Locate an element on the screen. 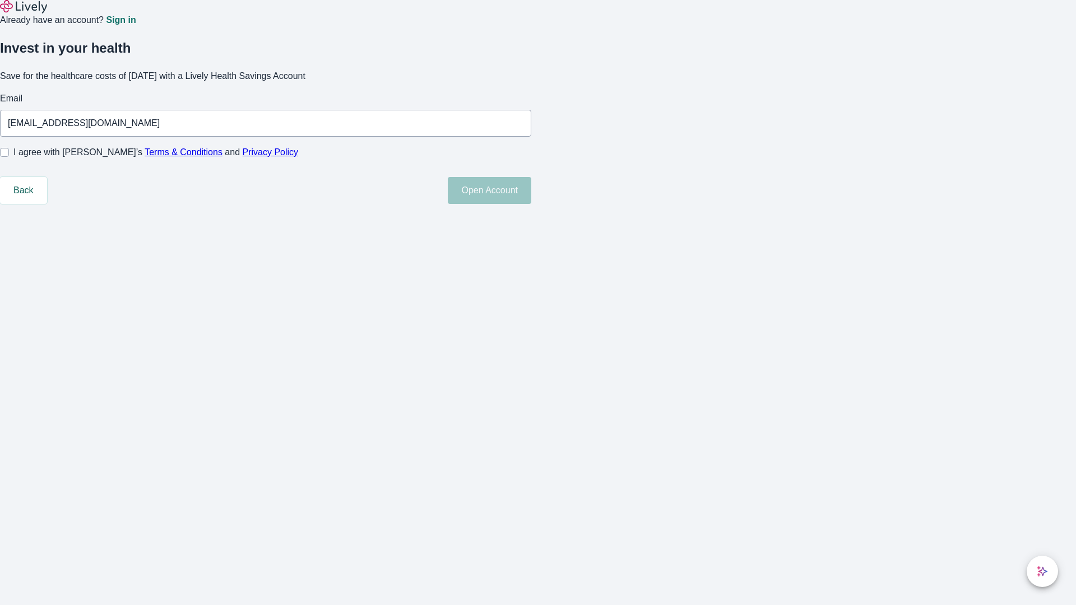 The height and width of the screenshot is (605, 1076). a: Privacy Policy is located at coordinates (271, 152).